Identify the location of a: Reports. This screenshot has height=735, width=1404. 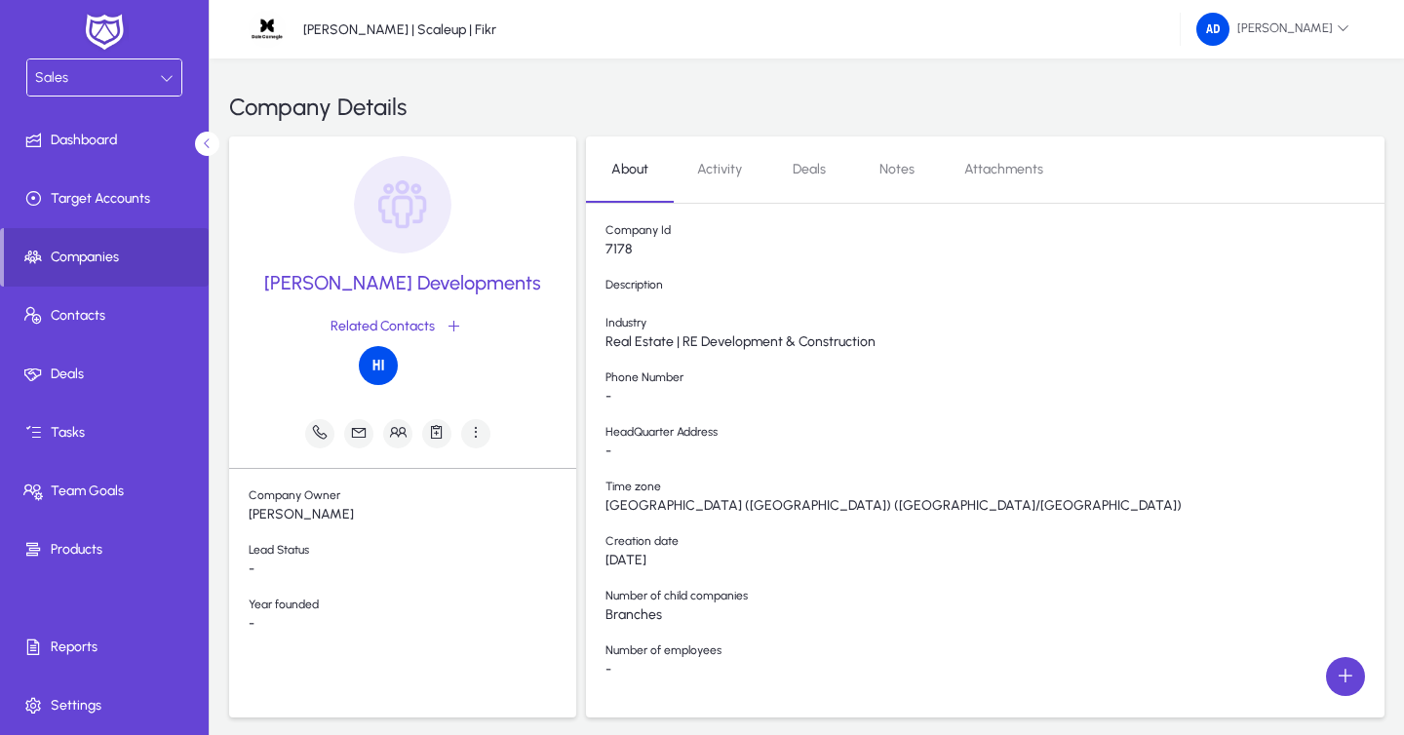
(108, 647).